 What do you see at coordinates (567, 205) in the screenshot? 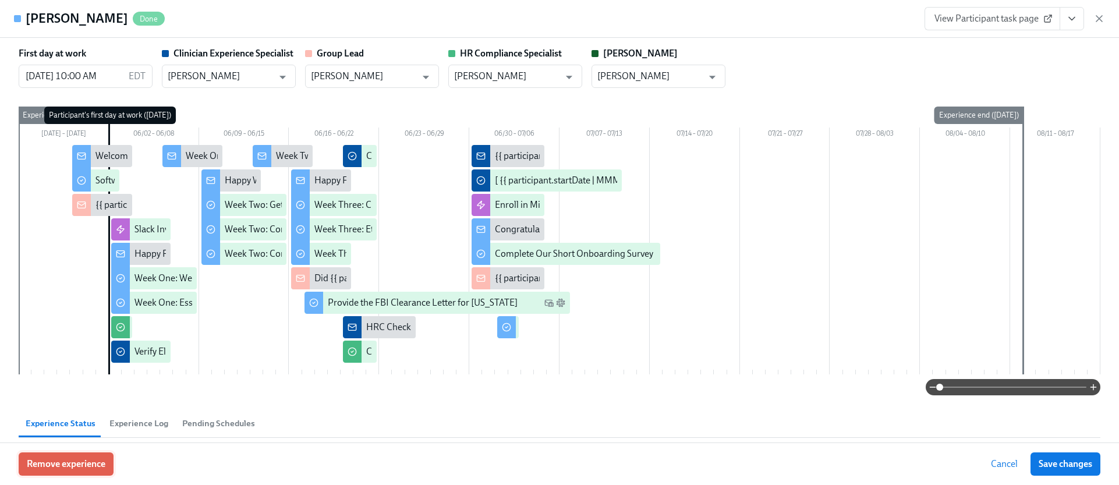
I see `div: Enroll in Milestone Email Experience` at bounding box center [567, 205].